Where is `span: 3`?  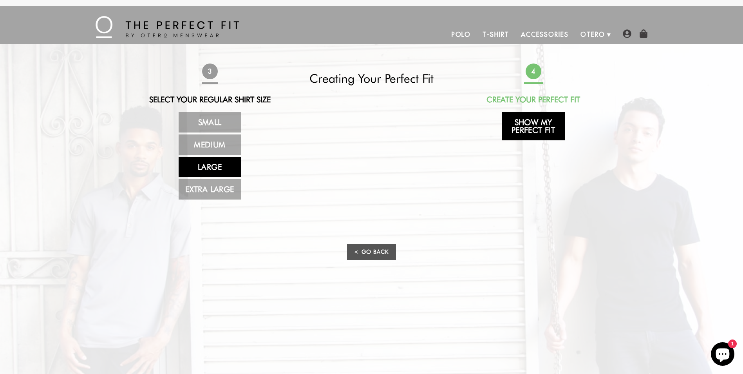
span: 3 is located at coordinates (210, 71).